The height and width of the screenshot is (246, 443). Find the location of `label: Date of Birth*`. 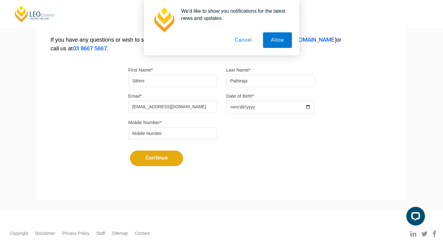

label: Date of Birth* is located at coordinates (240, 96).